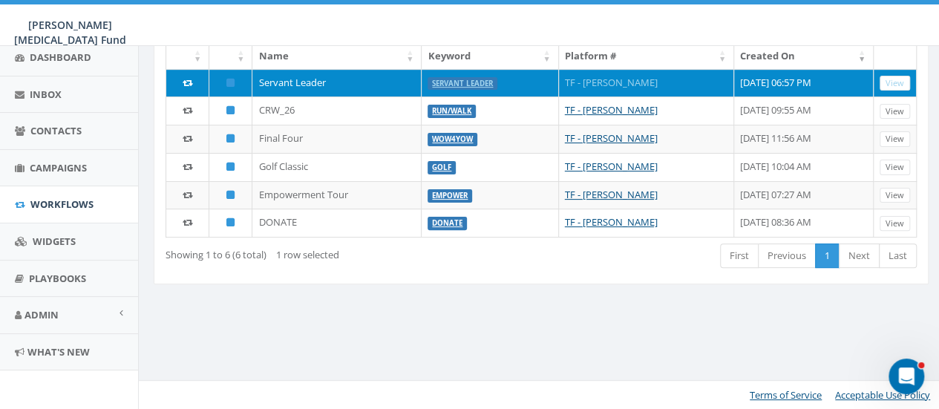 Image resolution: width=939 pixels, height=409 pixels. I want to click on span: Contacts, so click(56, 131).